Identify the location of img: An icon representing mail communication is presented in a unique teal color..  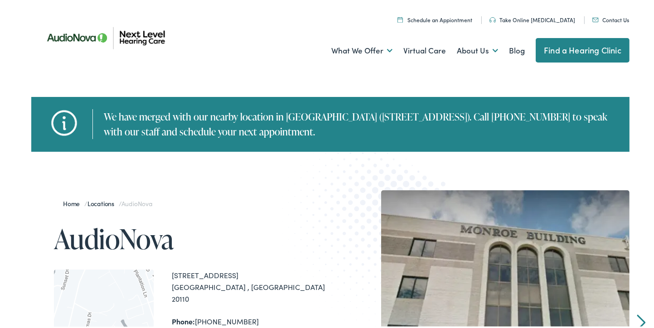
(595, 18).